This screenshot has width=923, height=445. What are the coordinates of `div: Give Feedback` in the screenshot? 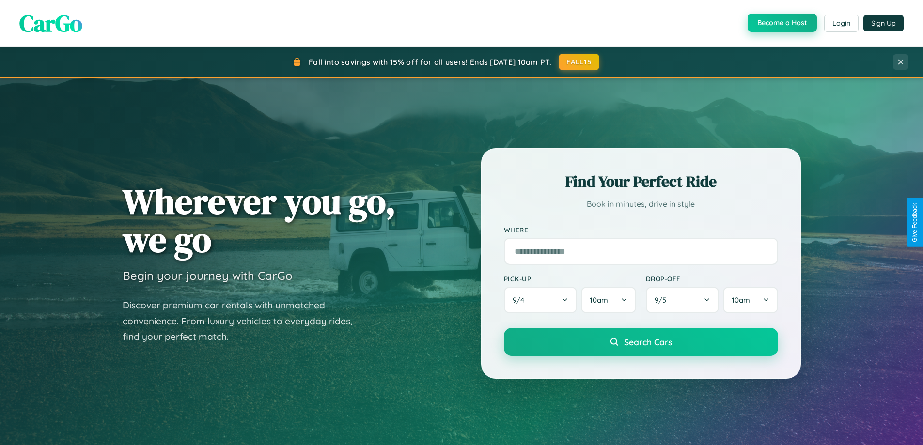 It's located at (915, 222).